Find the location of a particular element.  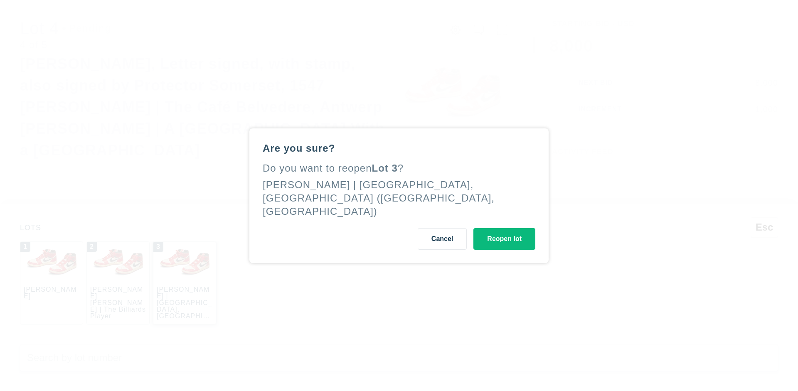

button: Reopen lot is located at coordinates (504, 239).